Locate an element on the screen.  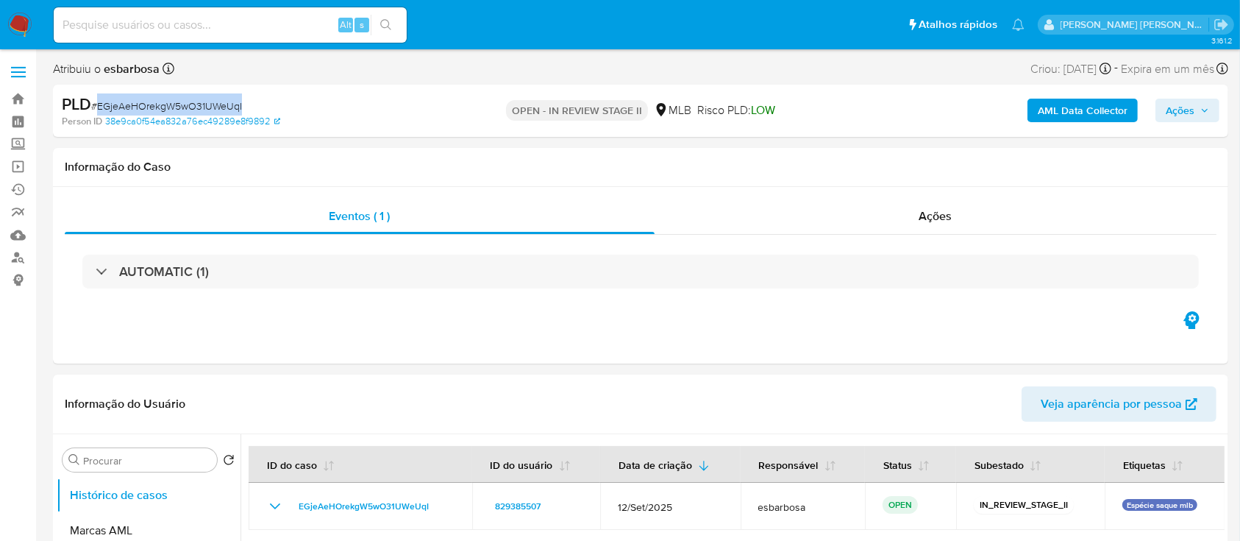
button: Ações is located at coordinates (1187, 110).